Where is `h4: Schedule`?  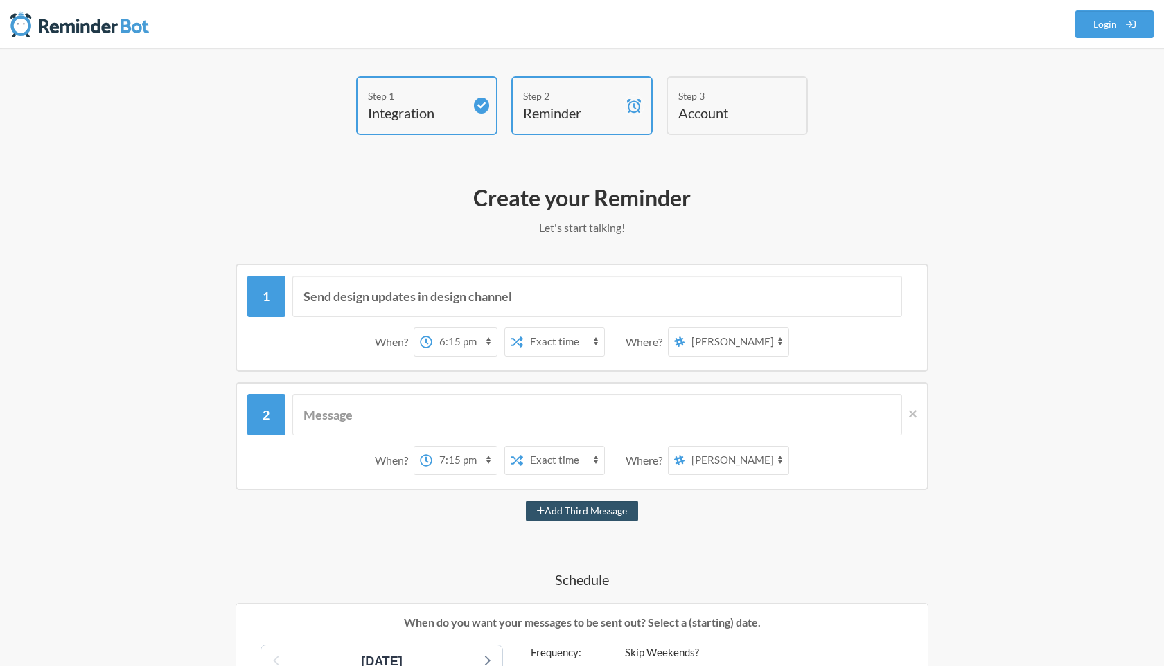
h4: Schedule is located at coordinates (582, 580).